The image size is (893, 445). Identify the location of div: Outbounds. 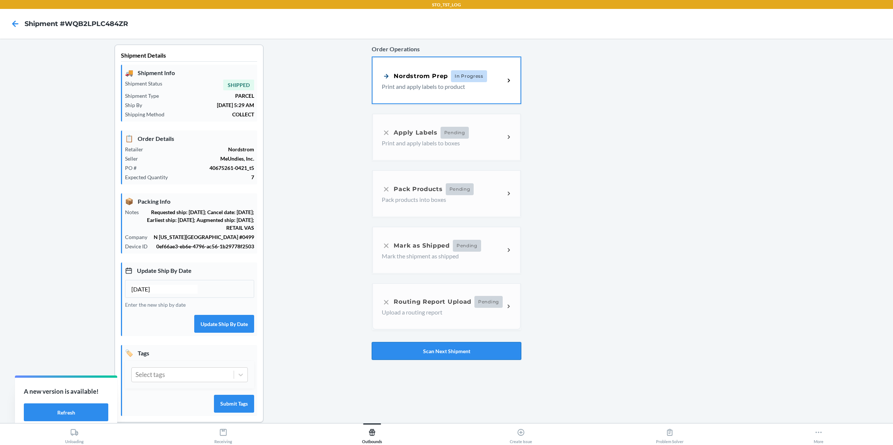
(372, 435).